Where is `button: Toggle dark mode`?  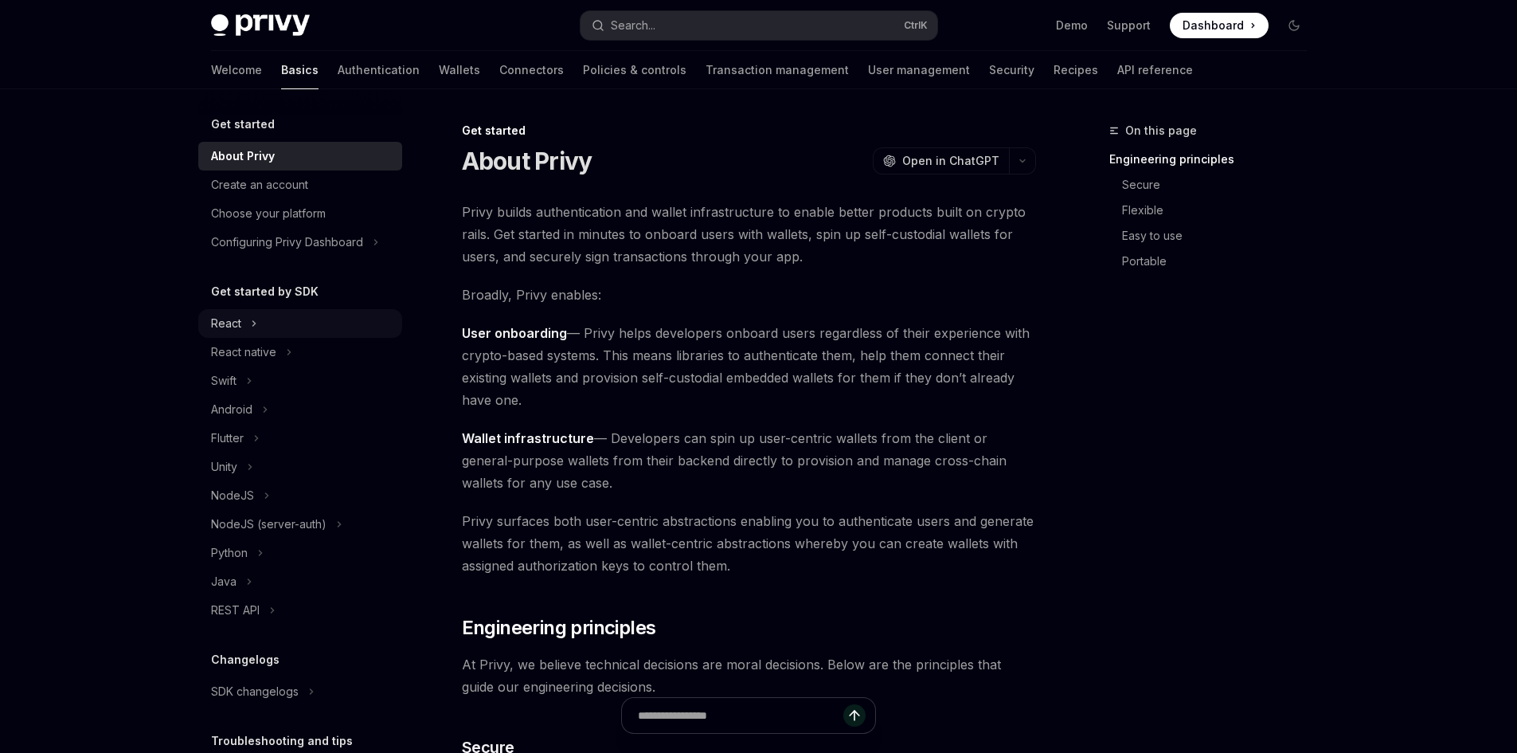 button: Toggle dark mode is located at coordinates (1294, 25).